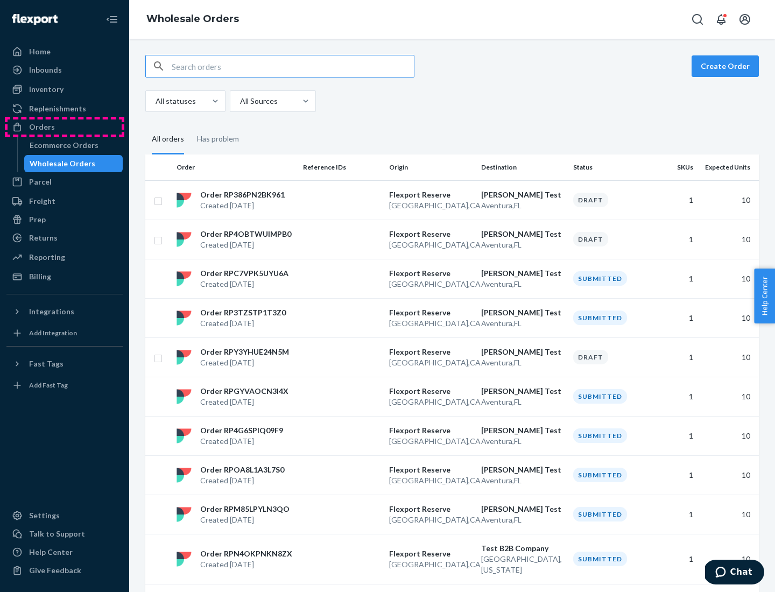  What do you see at coordinates (243, 313) in the screenshot?
I see `p: Order RP3TZSTP1T3Z0` at bounding box center [243, 313].